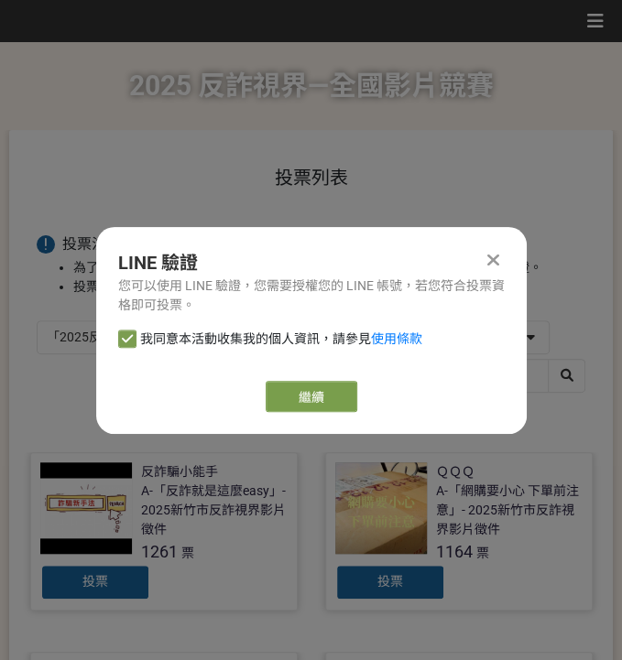 The height and width of the screenshot is (660, 622). Describe the element at coordinates (214, 510) in the screenshot. I see `div: A-「反詐就是這麼easy」- 2025新竹市反詐視界影片徵件` at that location.